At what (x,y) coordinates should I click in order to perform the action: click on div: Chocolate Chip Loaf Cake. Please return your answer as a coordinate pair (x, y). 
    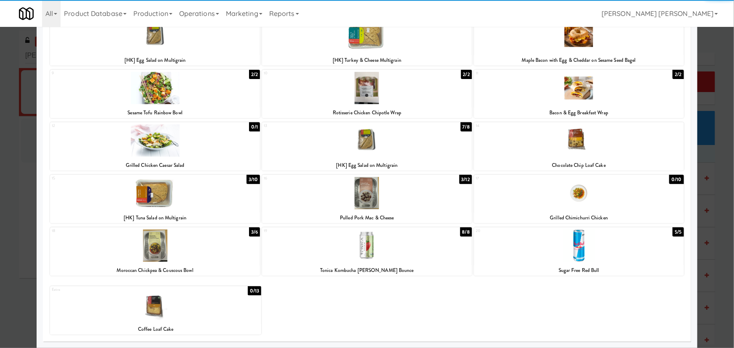
    Looking at the image, I should click on (579, 165).